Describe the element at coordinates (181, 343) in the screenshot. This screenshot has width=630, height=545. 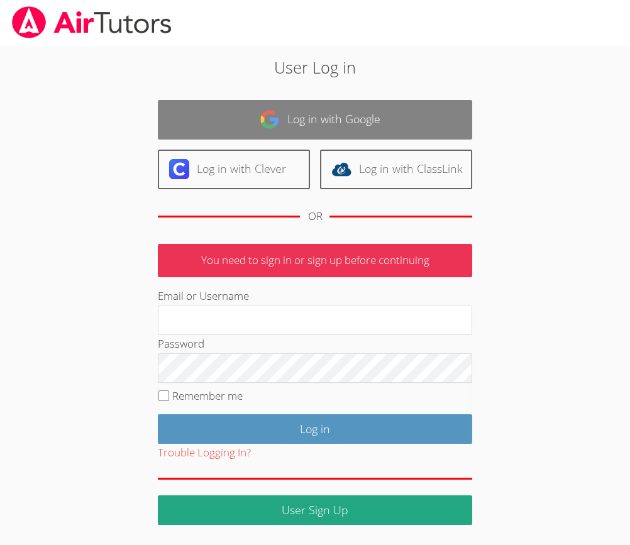
I see `label: Password` at that location.